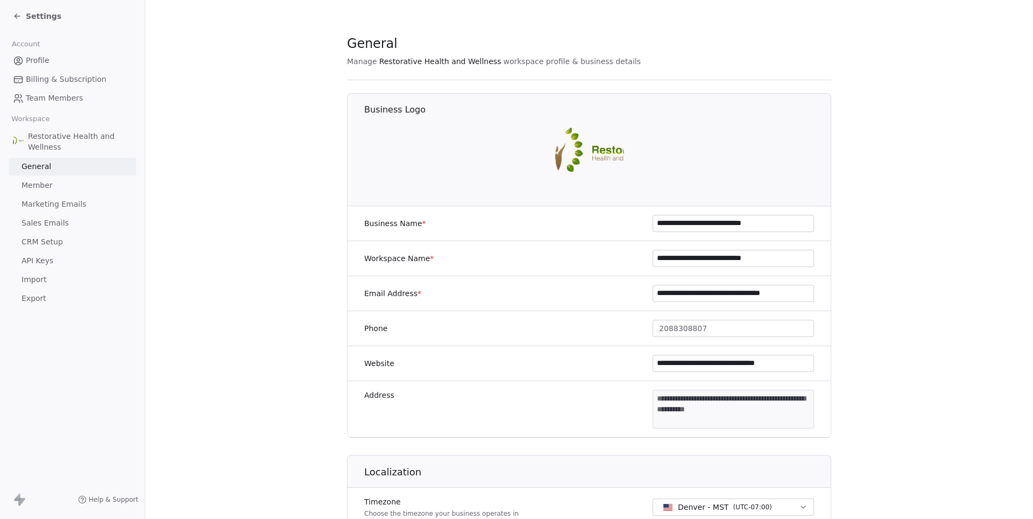  I want to click on a: Import, so click(72, 279).